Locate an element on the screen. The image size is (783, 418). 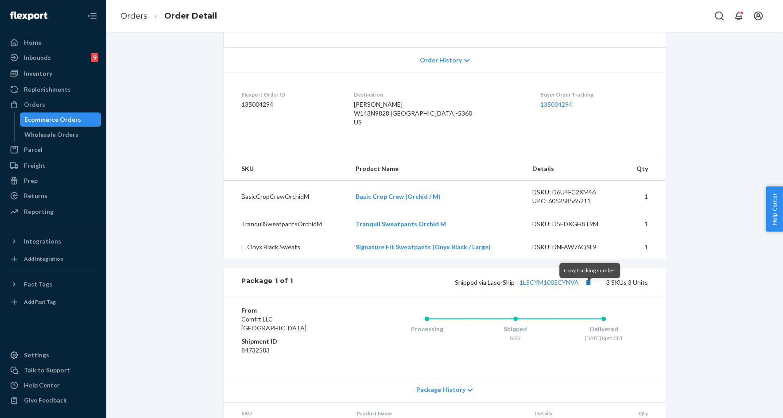
button: Open Search Box is located at coordinates (720, 16).